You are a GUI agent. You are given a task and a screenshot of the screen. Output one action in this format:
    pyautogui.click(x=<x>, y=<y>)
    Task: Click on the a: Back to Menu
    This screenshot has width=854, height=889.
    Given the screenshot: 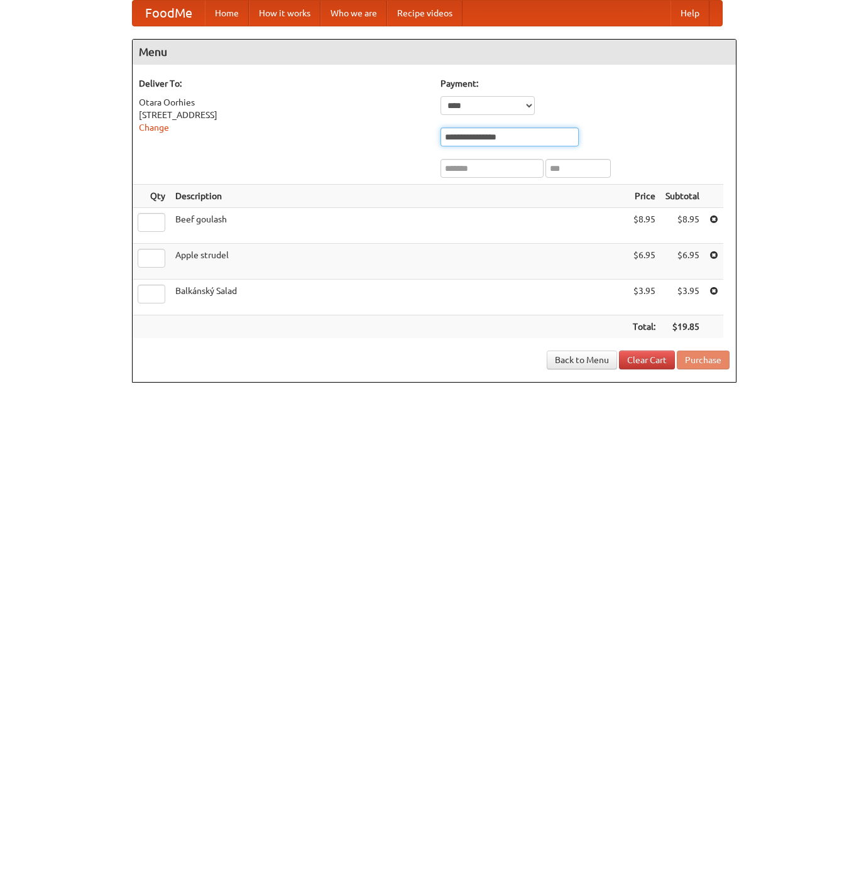 What is the action you would take?
    pyautogui.click(x=582, y=360)
    